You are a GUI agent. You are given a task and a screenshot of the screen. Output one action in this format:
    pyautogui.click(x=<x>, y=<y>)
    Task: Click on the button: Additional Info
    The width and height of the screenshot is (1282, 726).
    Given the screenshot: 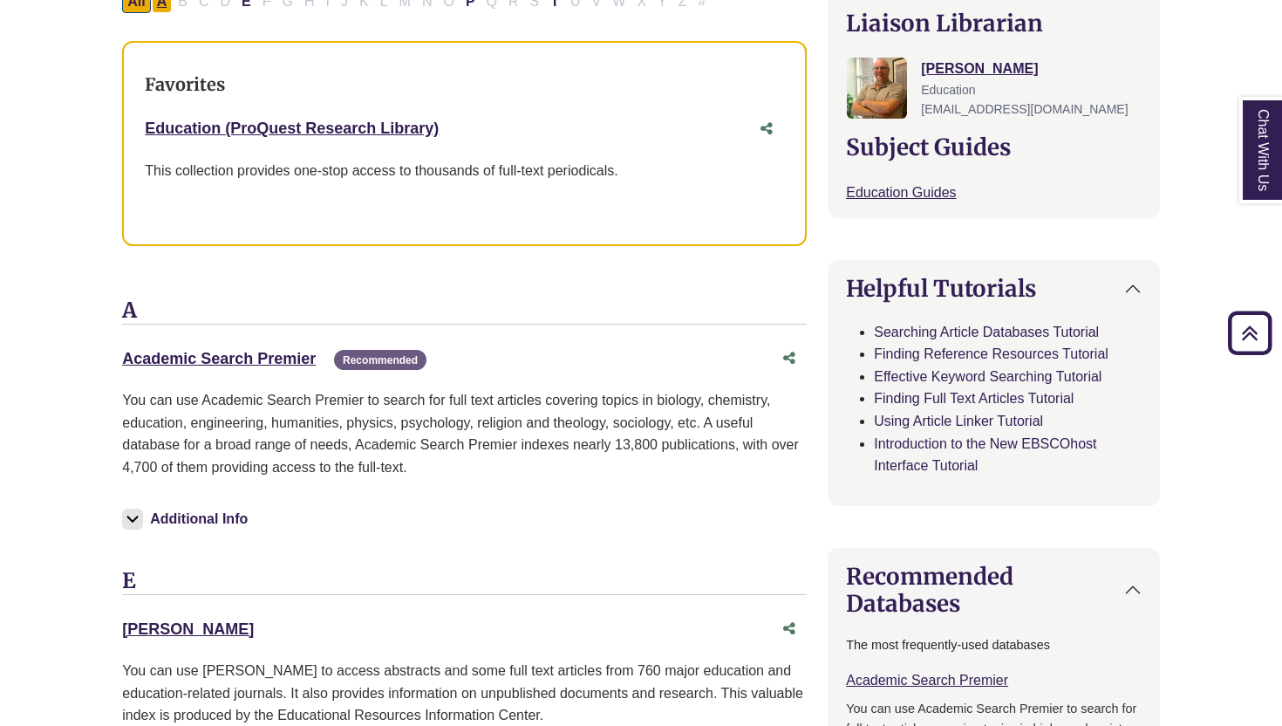 What is the action you would take?
    pyautogui.click(x=188, y=519)
    